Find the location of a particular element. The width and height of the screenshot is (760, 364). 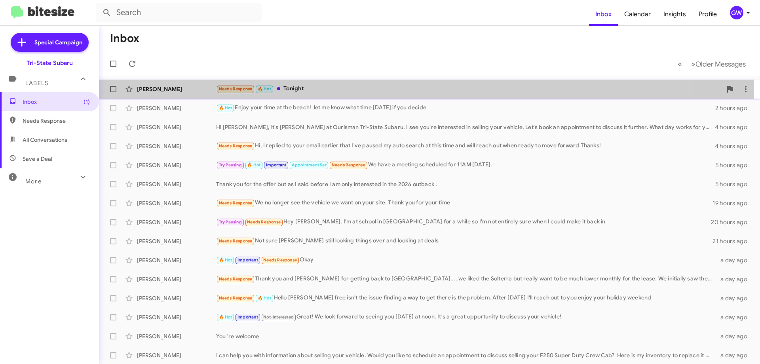

button: Next is located at coordinates (718, 64).